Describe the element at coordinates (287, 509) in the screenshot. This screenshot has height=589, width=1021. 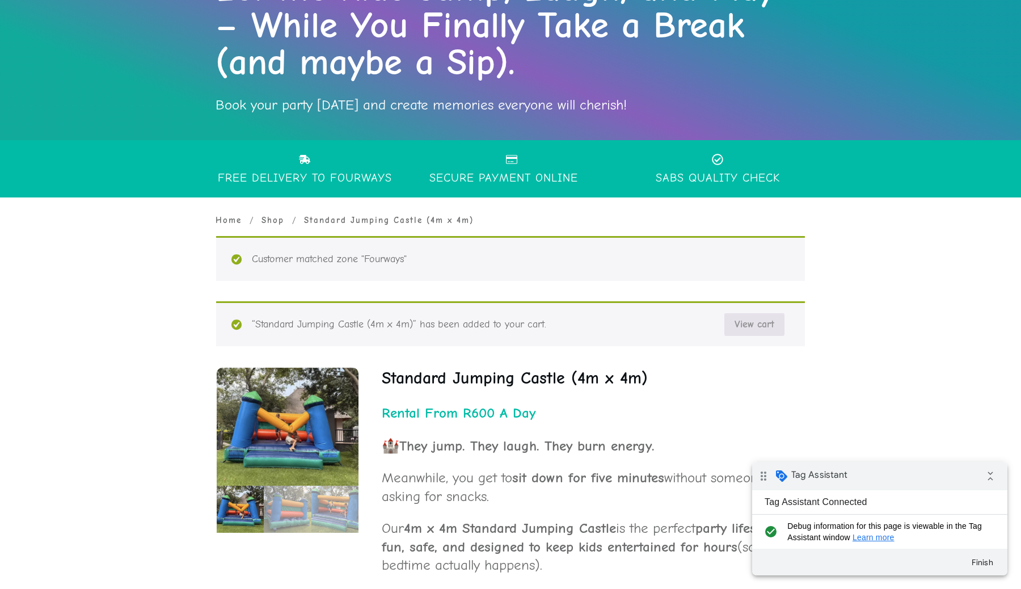
I see `img: Standard Jumping Castle (4m x 4m) - Image 2` at that location.